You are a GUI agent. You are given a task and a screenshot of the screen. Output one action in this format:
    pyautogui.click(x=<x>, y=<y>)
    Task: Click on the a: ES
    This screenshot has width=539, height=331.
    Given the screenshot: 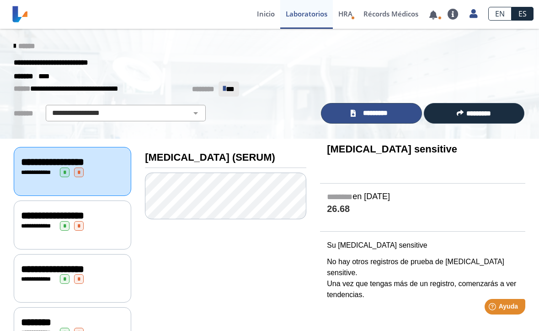 What is the action you would take?
    pyautogui.click(x=523, y=14)
    